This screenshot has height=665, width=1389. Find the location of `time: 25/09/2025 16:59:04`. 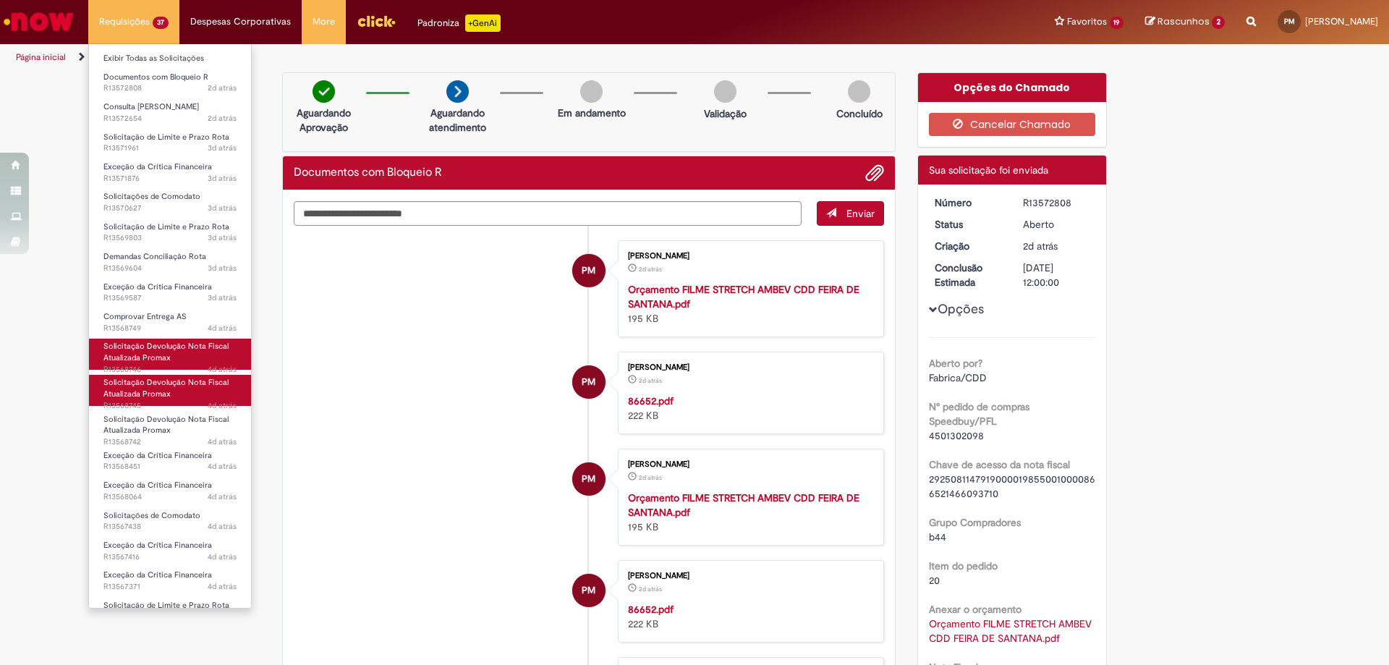

time: 25/09/2025 16:59:04 is located at coordinates (222, 496).